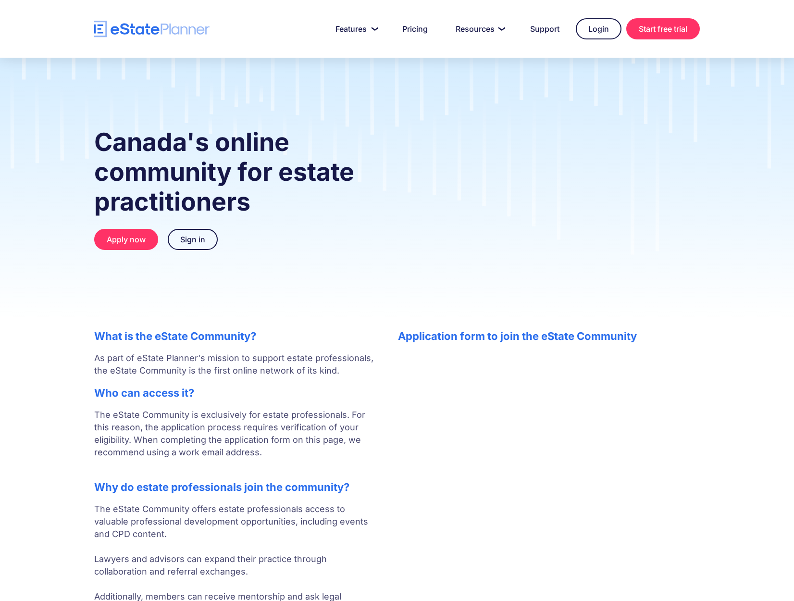 This screenshot has height=601, width=794. I want to click on a: Sign in, so click(193, 240).